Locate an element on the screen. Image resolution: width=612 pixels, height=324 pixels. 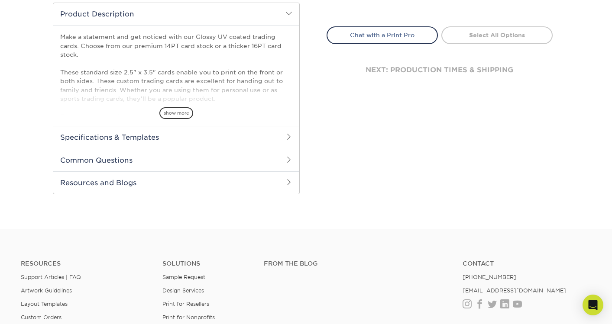
h2: Specifications & Templates is located at coordinates (176, 137).